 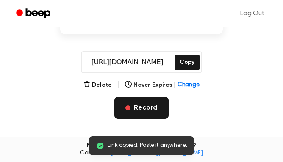 I want to click on button: Delete, so click(x=98, y=85).